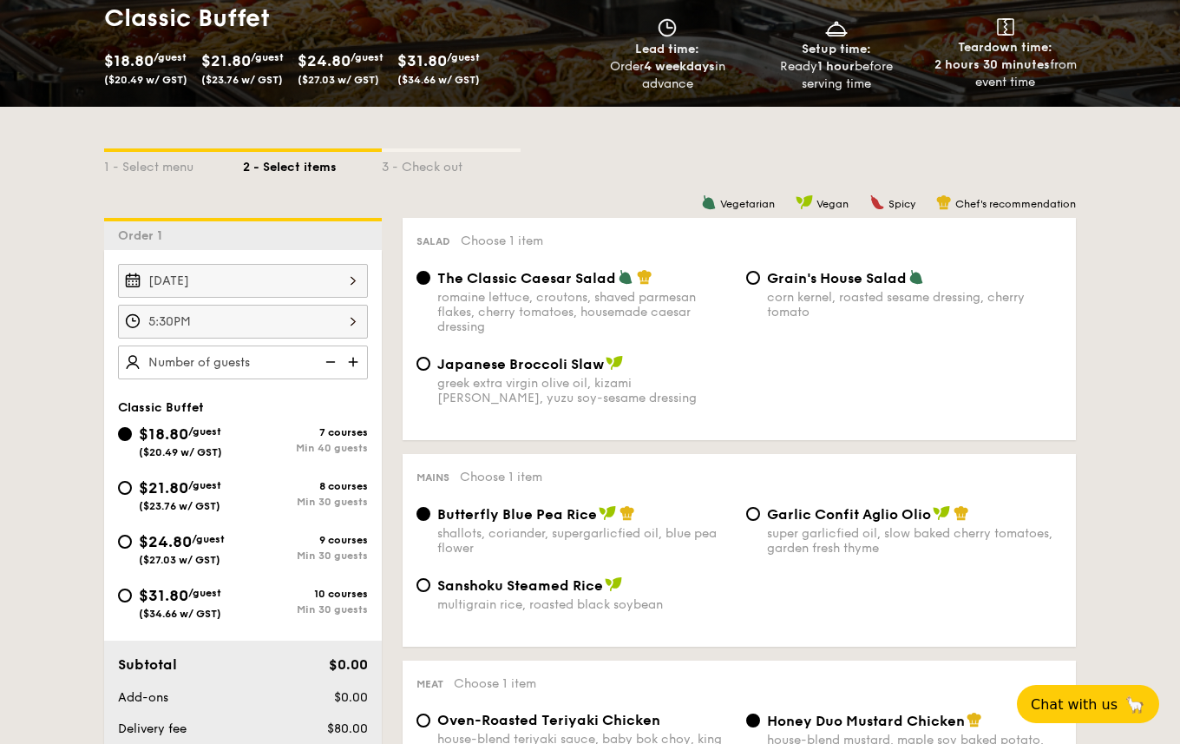  What do you see at coordinates (836, 49) in the screenshot?
I see `span: Setup time:` at bounding box center [836, 49].